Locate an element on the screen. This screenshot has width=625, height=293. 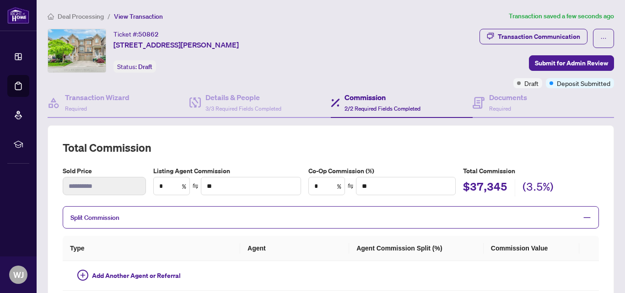
h2: (3.5%) is located at coordinates (538, 188).